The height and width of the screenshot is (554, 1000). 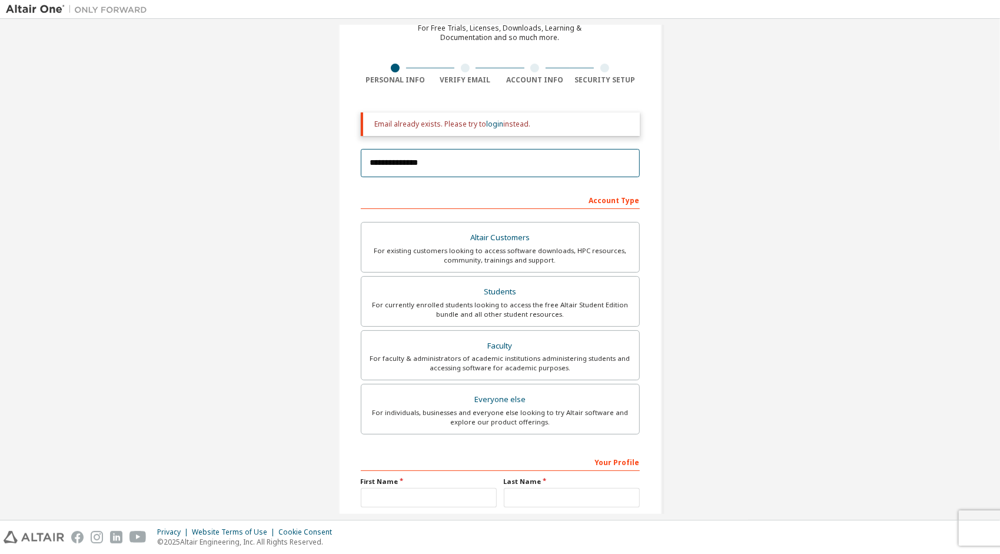 I want to click on div: Verify Email, so click(x=465, y=80).